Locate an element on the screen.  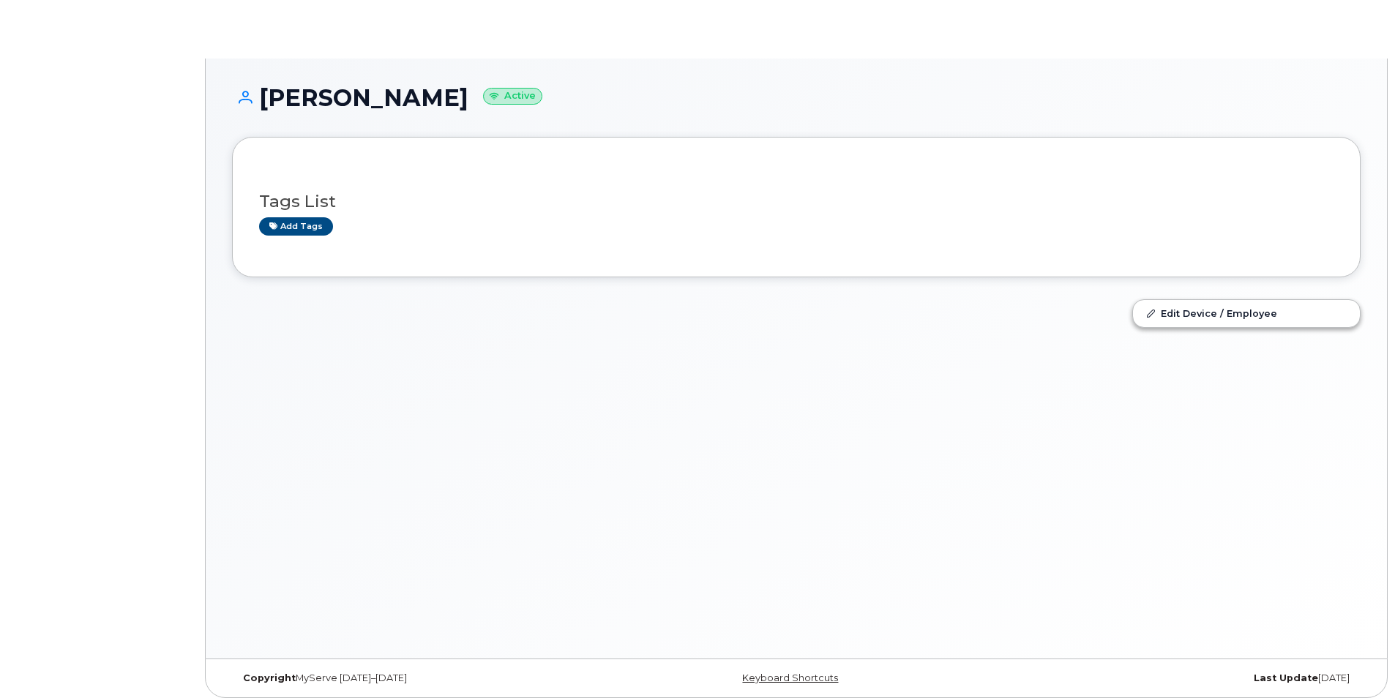
small: Active is located at coordinates (512, 96).